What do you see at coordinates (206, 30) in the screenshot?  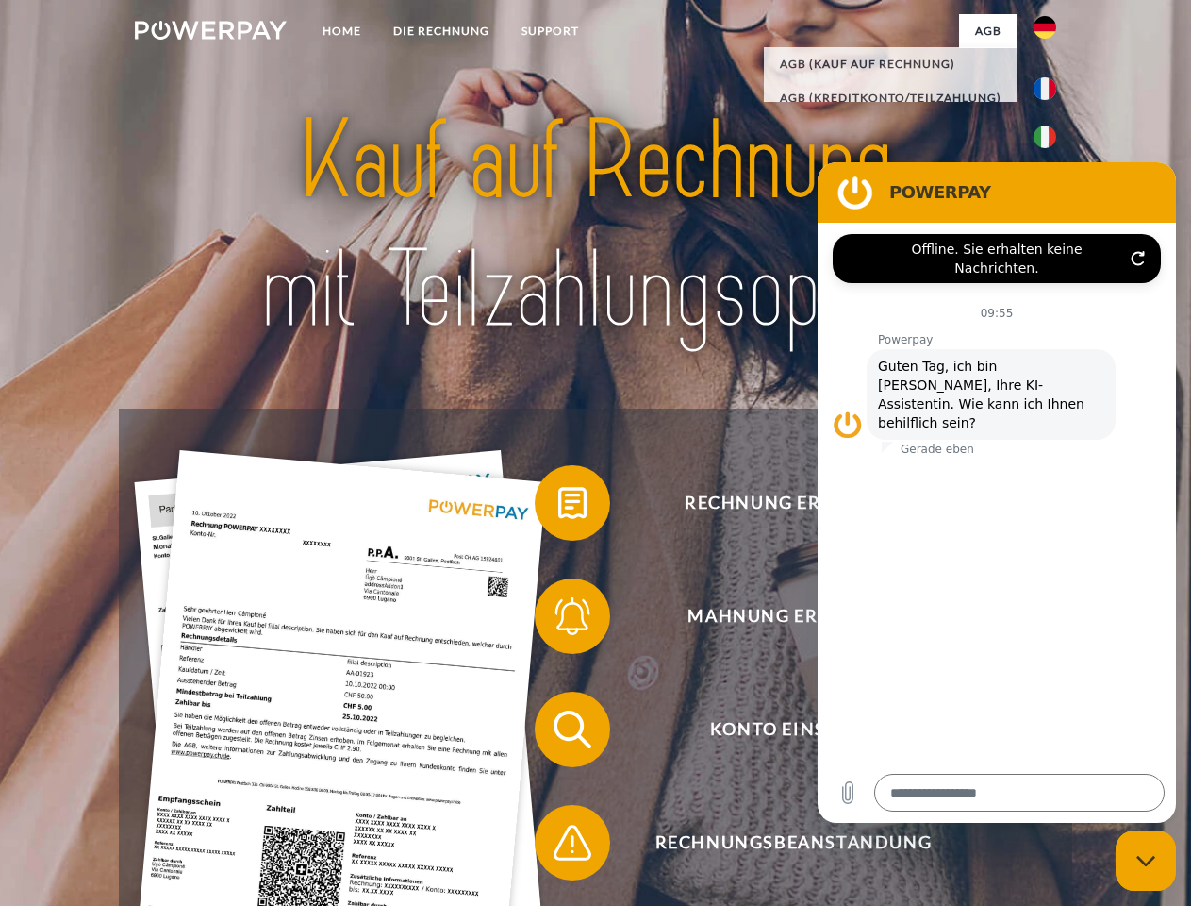 I see `h2: POWERPAY` at bounding box center [206, 30].